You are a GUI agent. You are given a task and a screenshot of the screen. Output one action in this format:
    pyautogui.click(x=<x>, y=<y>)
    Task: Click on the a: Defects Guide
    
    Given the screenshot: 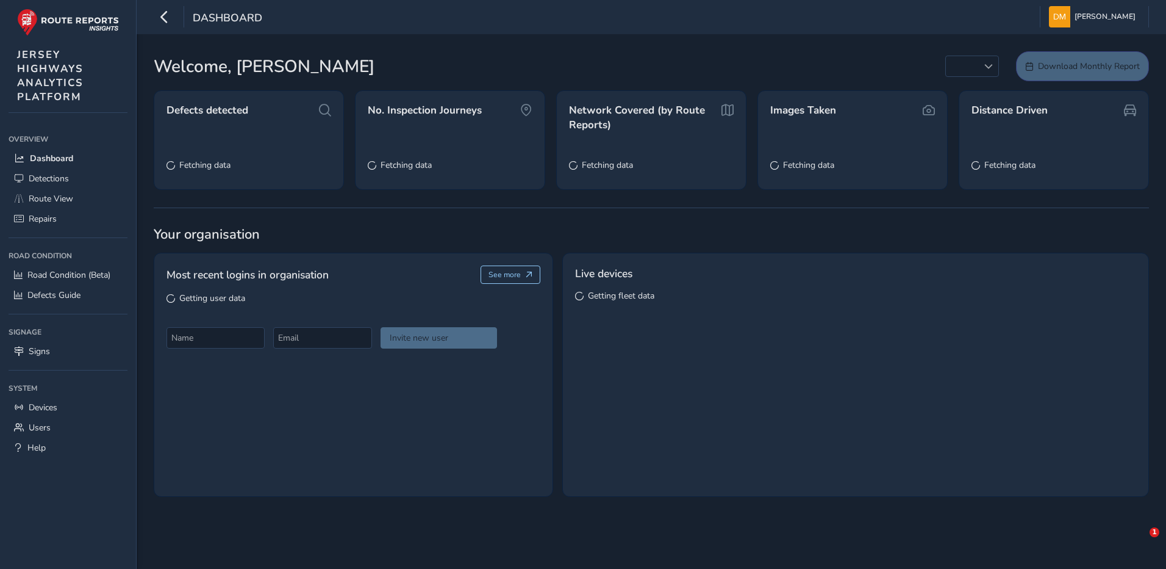 What is the action you would take?
    pyautogui.click(x=68, y=295)
    